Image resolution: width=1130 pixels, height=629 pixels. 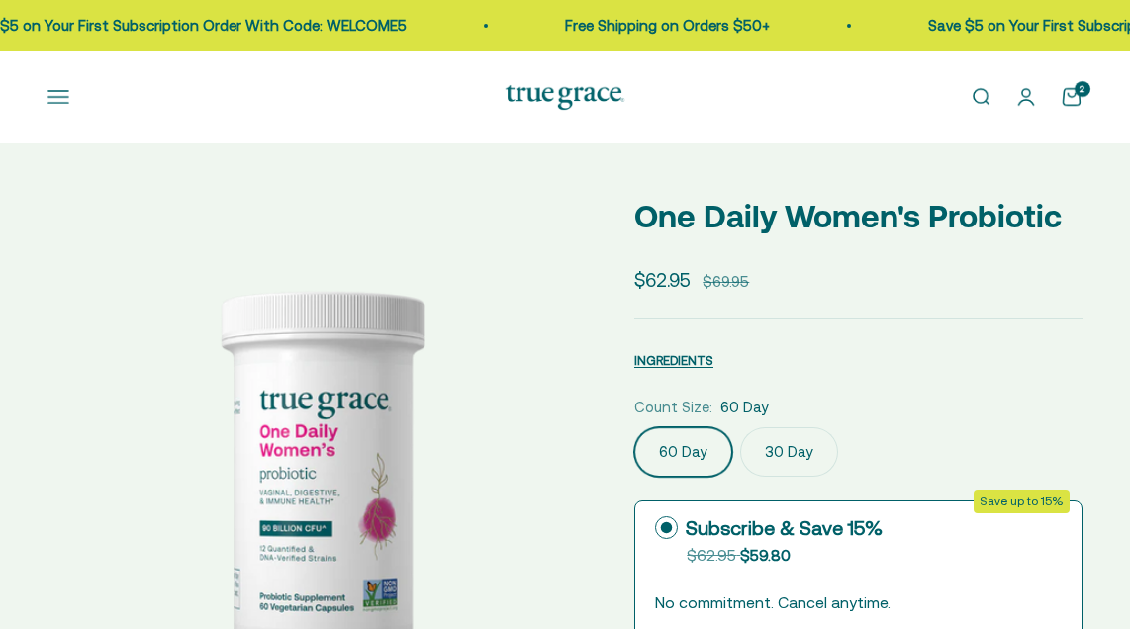 I want to click on span: INGREDIENTS, so click(x=674, y=360).